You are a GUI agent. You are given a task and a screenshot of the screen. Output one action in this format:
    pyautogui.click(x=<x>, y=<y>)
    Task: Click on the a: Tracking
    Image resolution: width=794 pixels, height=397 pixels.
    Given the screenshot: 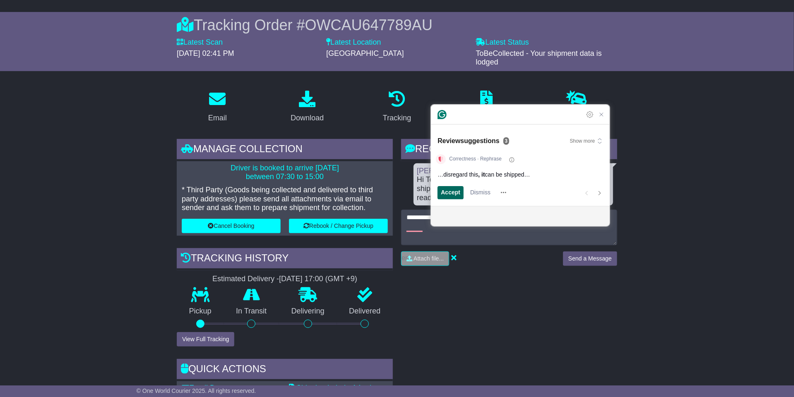 What is the action you would take?
    pyautogui.click(x=397, y=107)
    